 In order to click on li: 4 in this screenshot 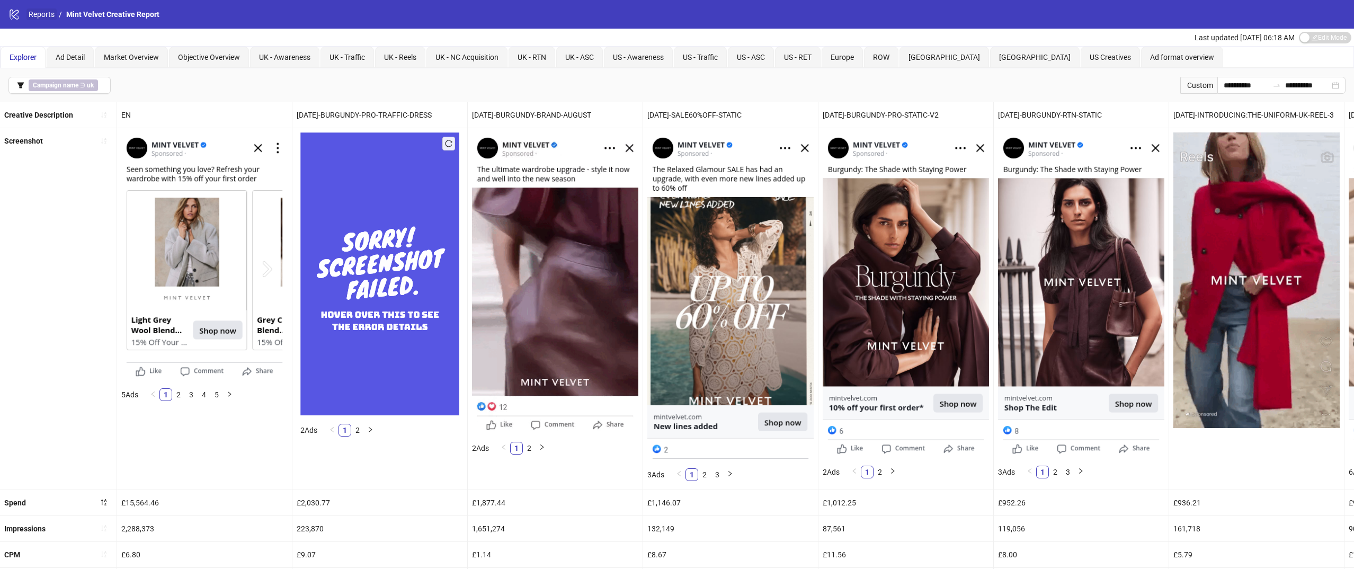, I will do `click(204, 395)`.